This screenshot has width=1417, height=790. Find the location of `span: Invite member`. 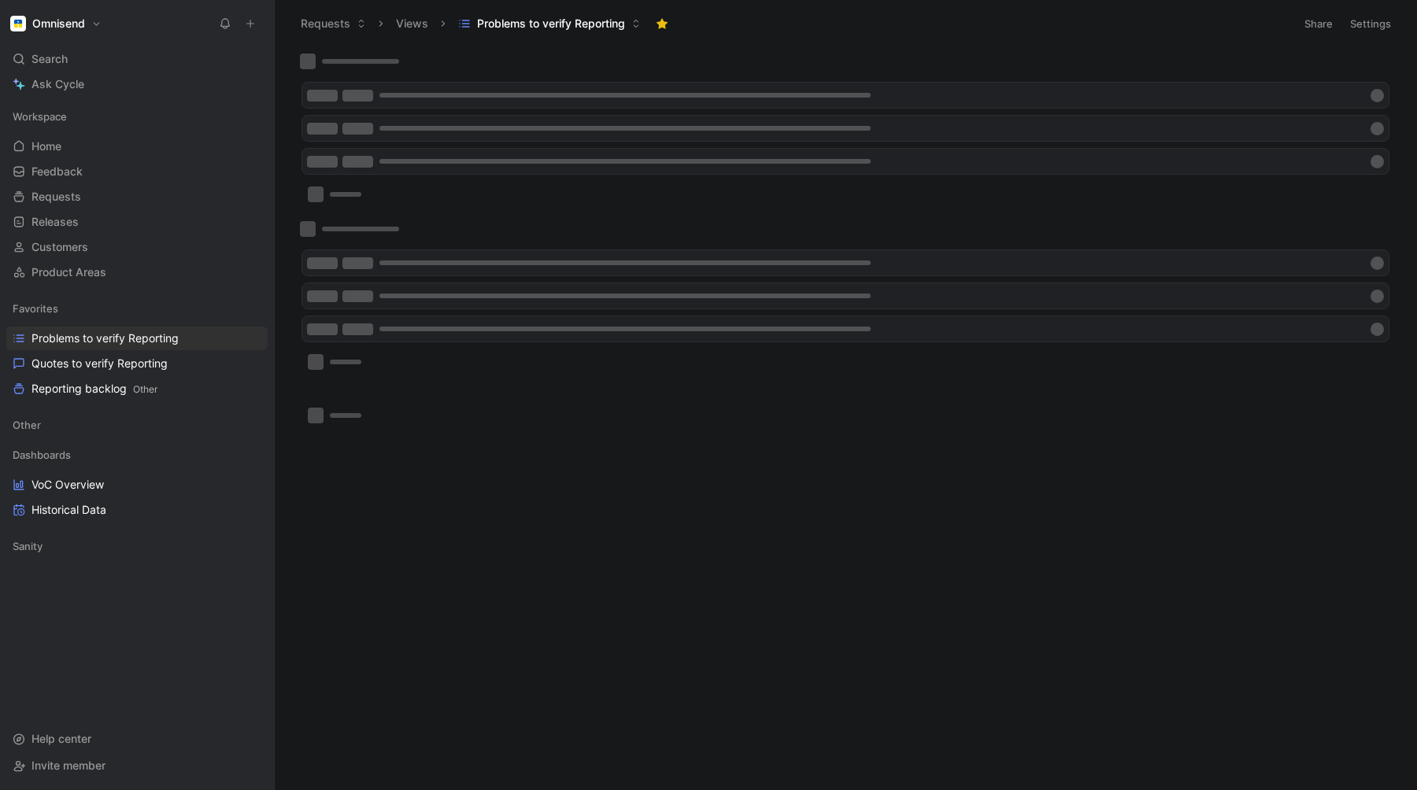

span: Invite member is located at coordinates (68, 765).